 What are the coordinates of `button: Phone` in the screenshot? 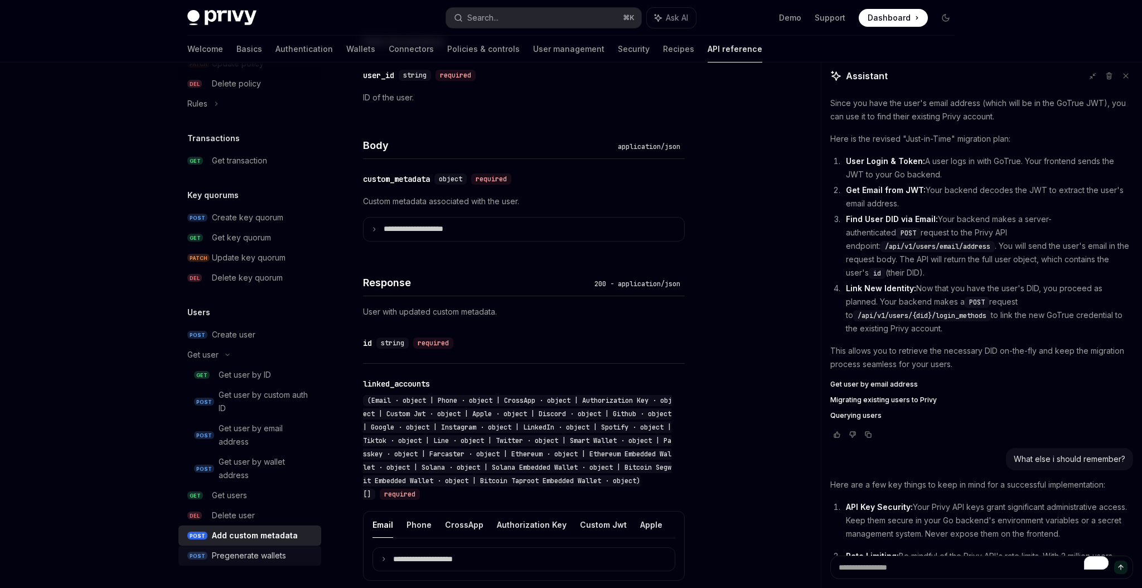 It's located at (419, 524).